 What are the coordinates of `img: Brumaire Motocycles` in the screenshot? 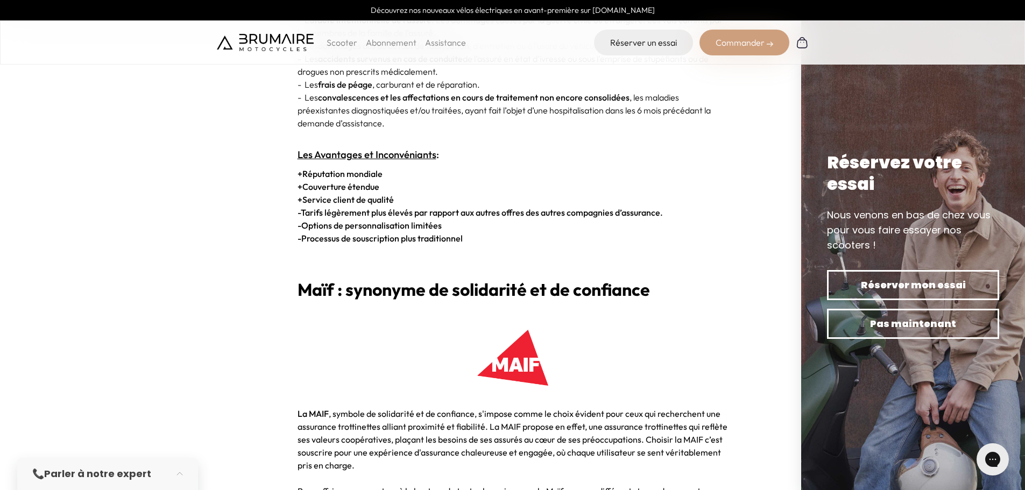 It's located at (265, 43).